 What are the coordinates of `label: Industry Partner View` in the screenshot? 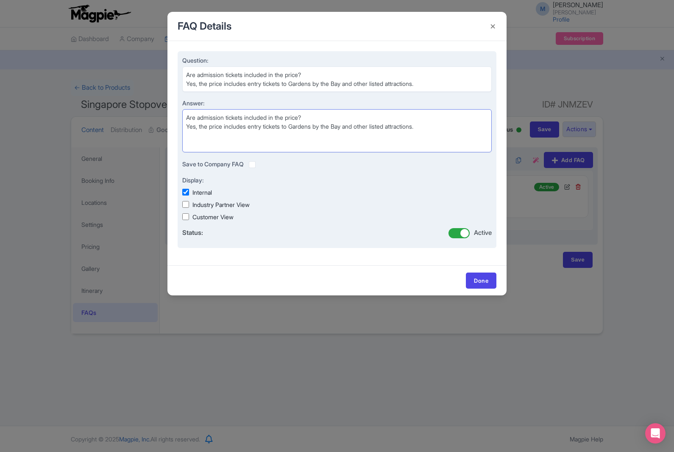 It's located at (221, 205).